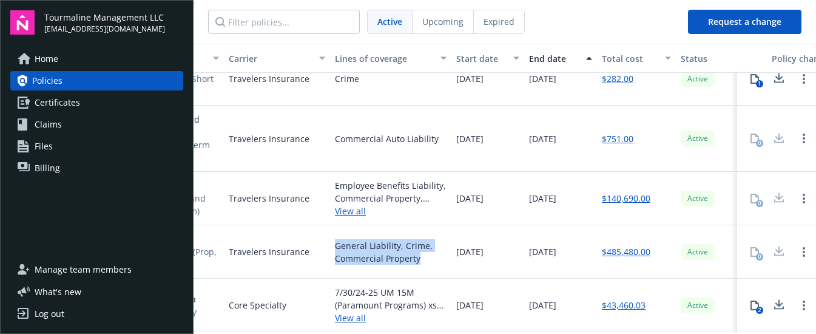 Image resolution: width=816 pixels, height=334 pixels. I want to click on div: Log out, so click(49, 314).